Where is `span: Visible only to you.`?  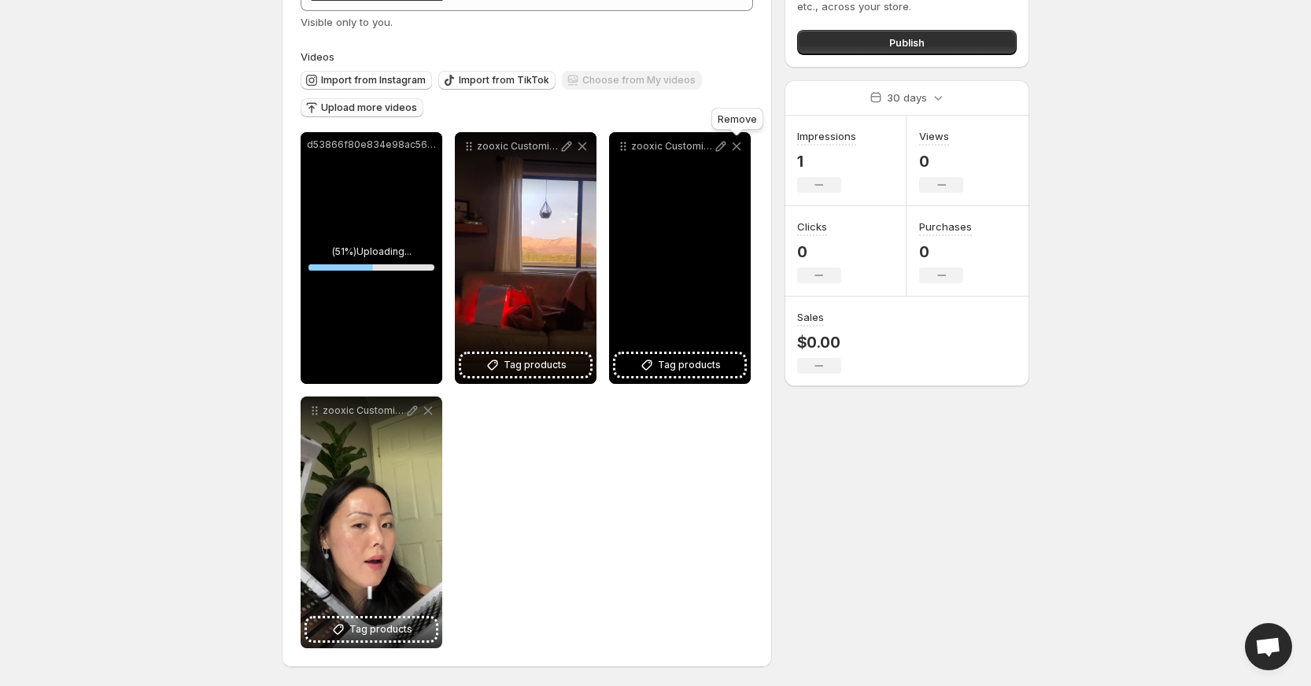 span: Visible only to you. is located at coordinates (346, 22).